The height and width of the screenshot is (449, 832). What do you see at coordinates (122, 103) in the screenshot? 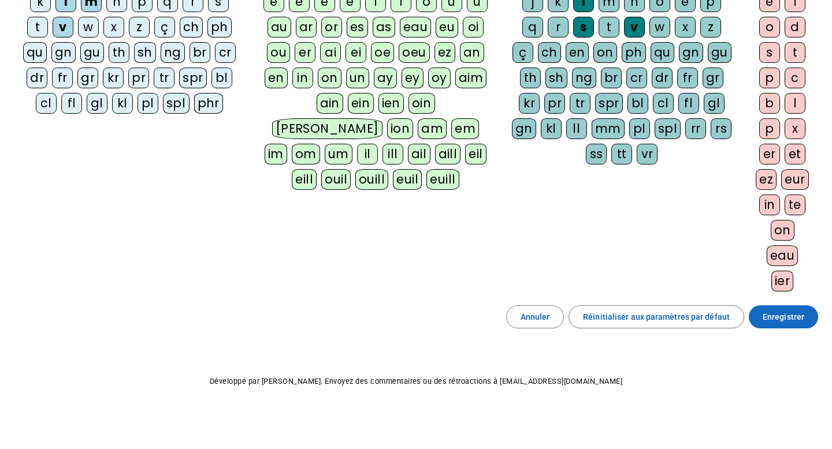
I see `div: kl` at bounding box center [122, 103].